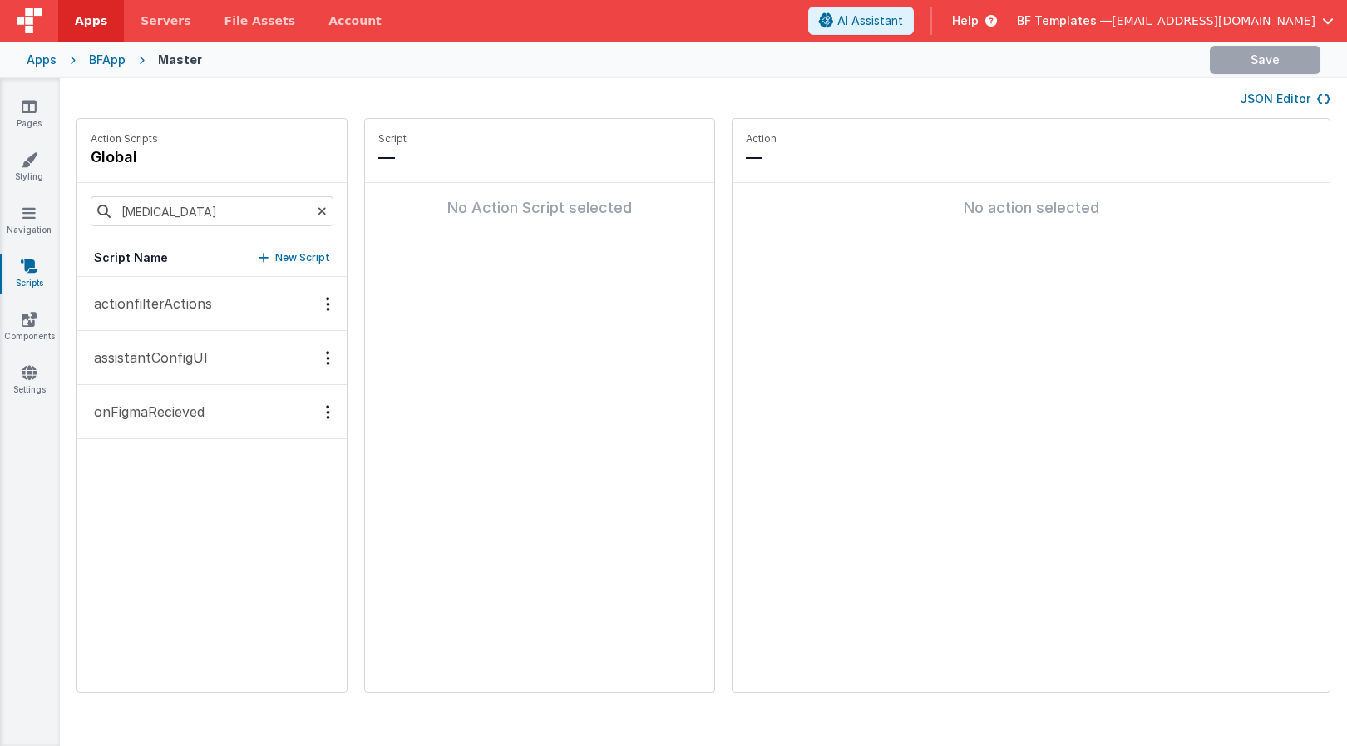 The width and height of the screenshot is (1347, 746). I want to click on p: Action, so click(1031, 139).